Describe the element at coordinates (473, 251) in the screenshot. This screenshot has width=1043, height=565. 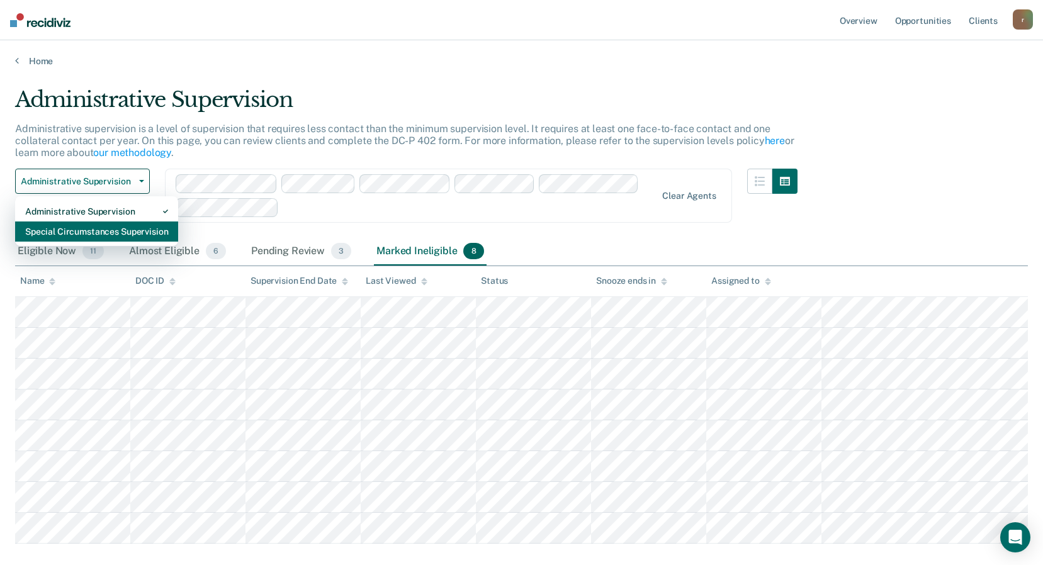
I see `span: 8` at that location.